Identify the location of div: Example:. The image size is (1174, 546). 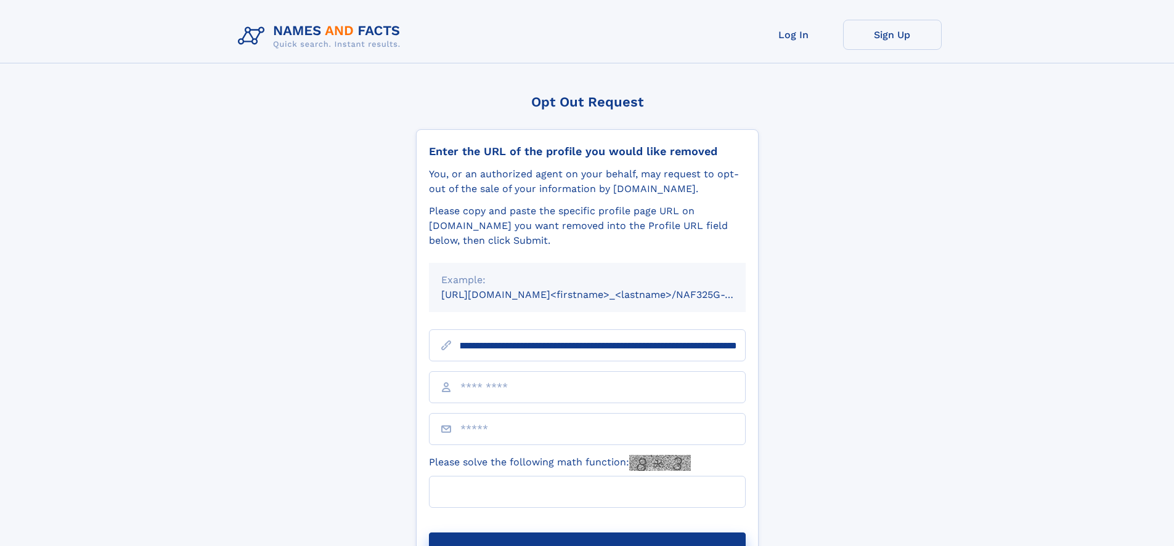
(587, 280).